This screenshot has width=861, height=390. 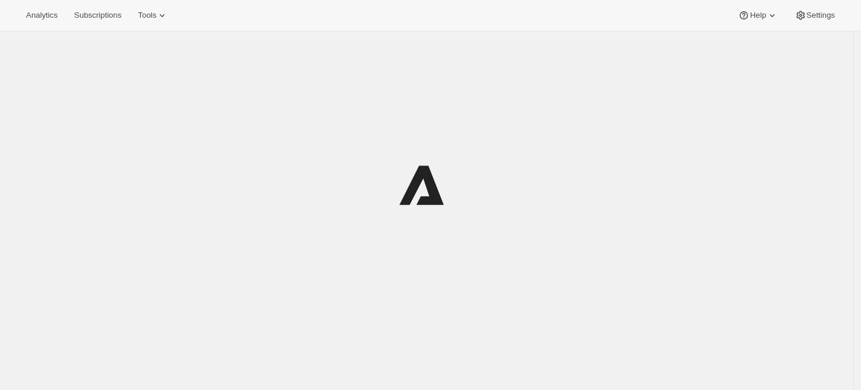 I want to click on span: Analytics, so click(x=41, y=15).